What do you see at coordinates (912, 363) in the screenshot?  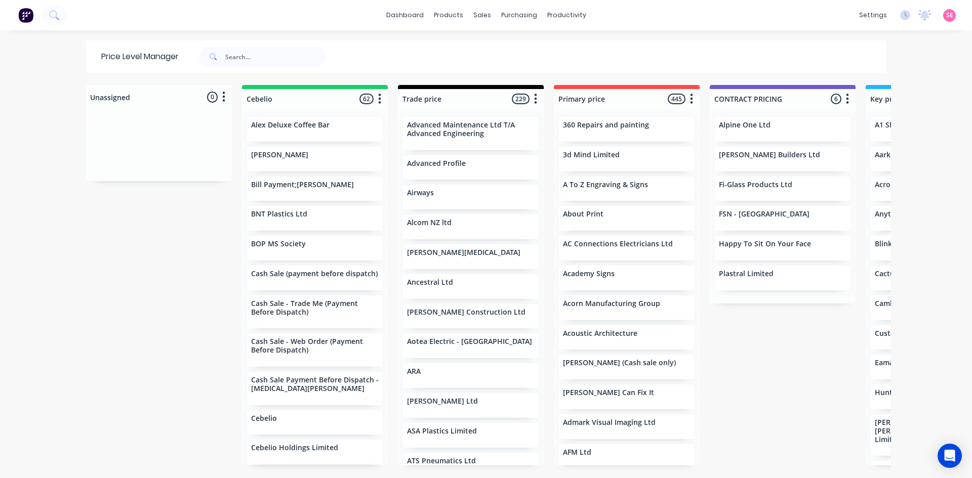 I see `p: Eamar Plastics NZ Ltd` at bounding box center [912, 363].